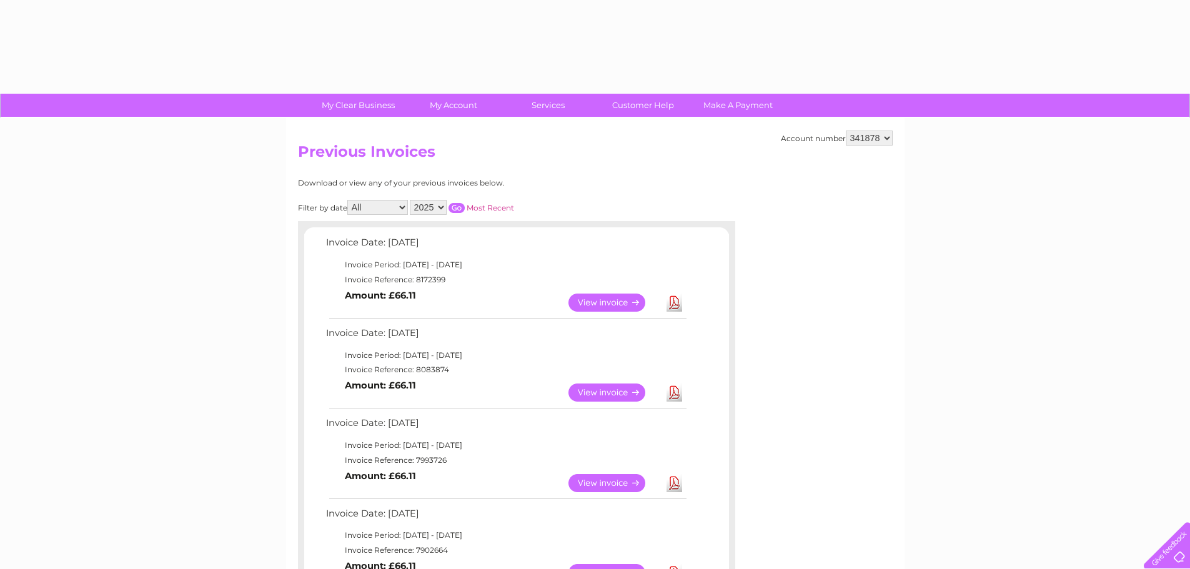 The width and height of the screenshot is (1190, 569). Describe the element at coordinates (453, 105) in the screenshot. I see `a: My Account` at that location.